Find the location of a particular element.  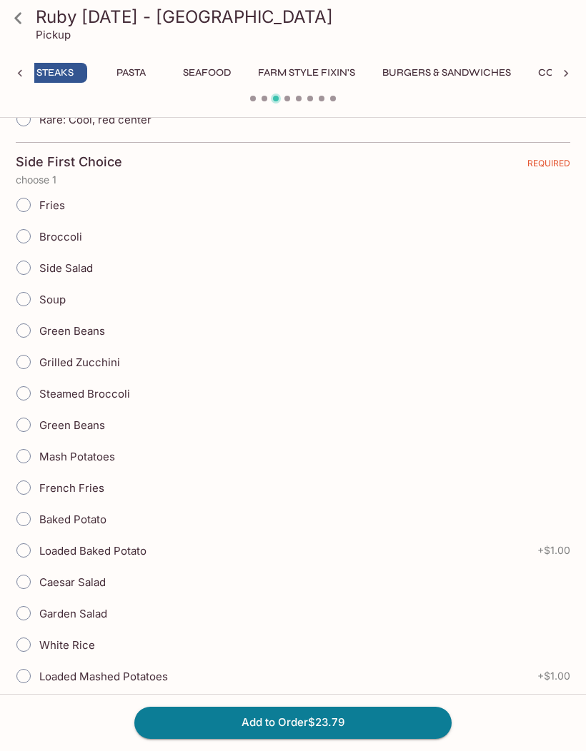

span: Baked Potato is located at coordinates (73, 519).